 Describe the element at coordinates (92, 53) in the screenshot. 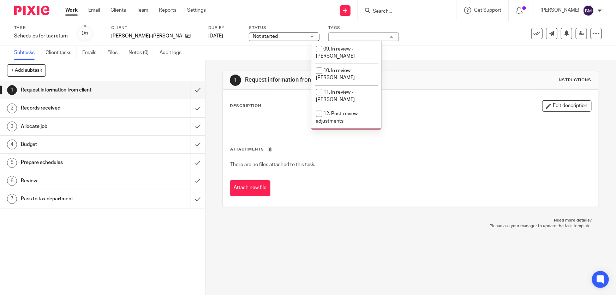

I see `a: Emails` at that location.